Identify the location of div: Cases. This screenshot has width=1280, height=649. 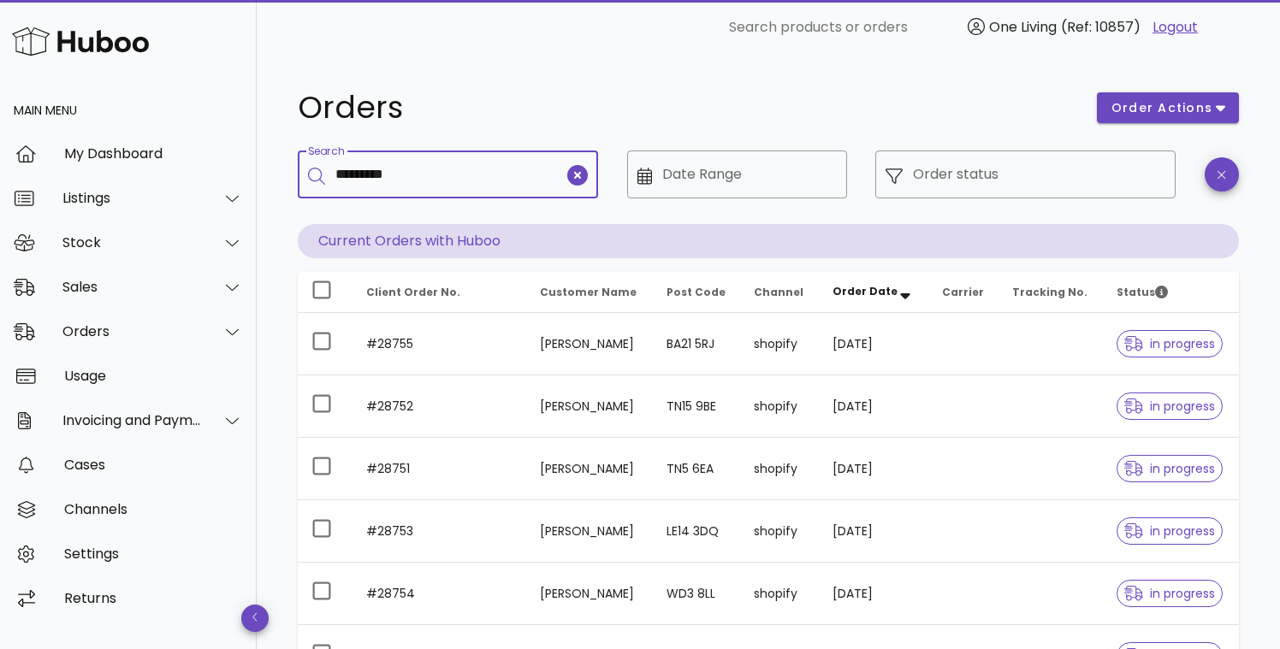
(153, 465).